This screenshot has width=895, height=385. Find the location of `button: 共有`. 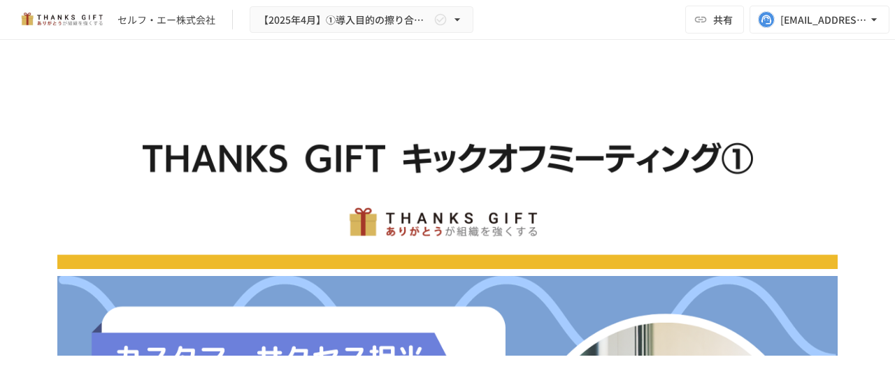

button: 共有 is located at coordinates (714, 20).